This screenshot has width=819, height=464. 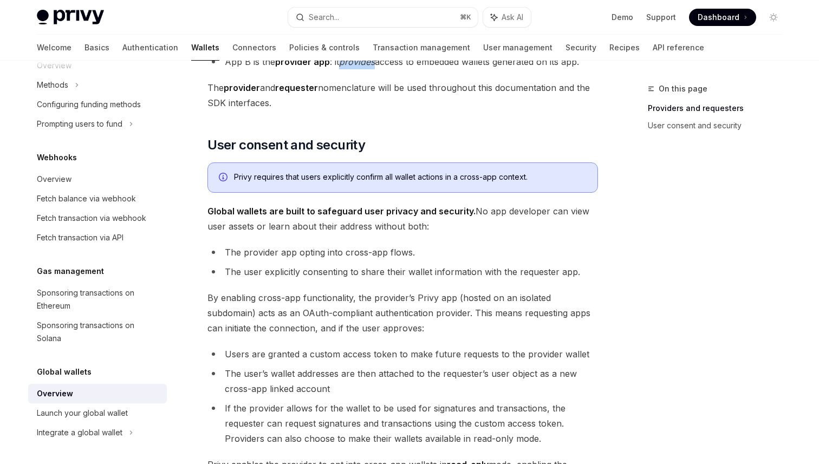 What do you see at coordinates (622, 17) in the screenshot?
I see `a: Demo` at bounding box center [622, 17].